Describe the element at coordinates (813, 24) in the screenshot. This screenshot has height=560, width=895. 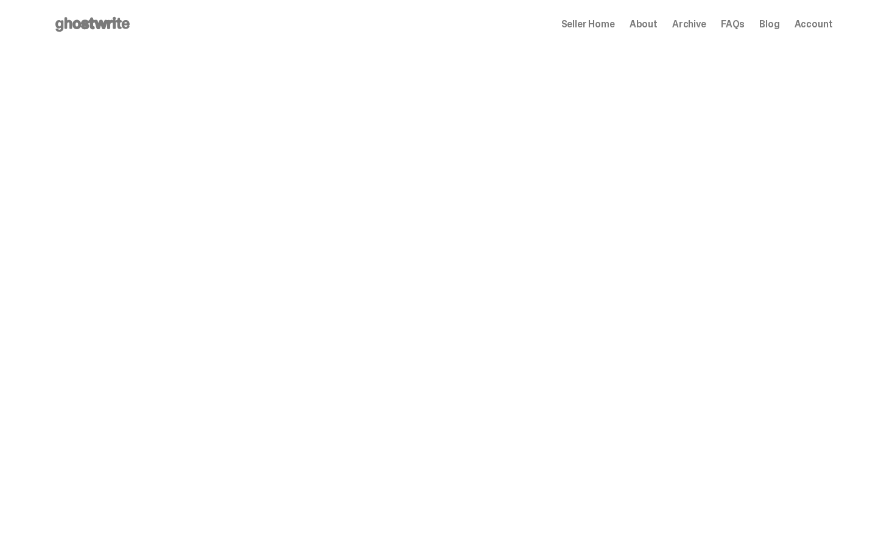
I see `span: Account` at that location.